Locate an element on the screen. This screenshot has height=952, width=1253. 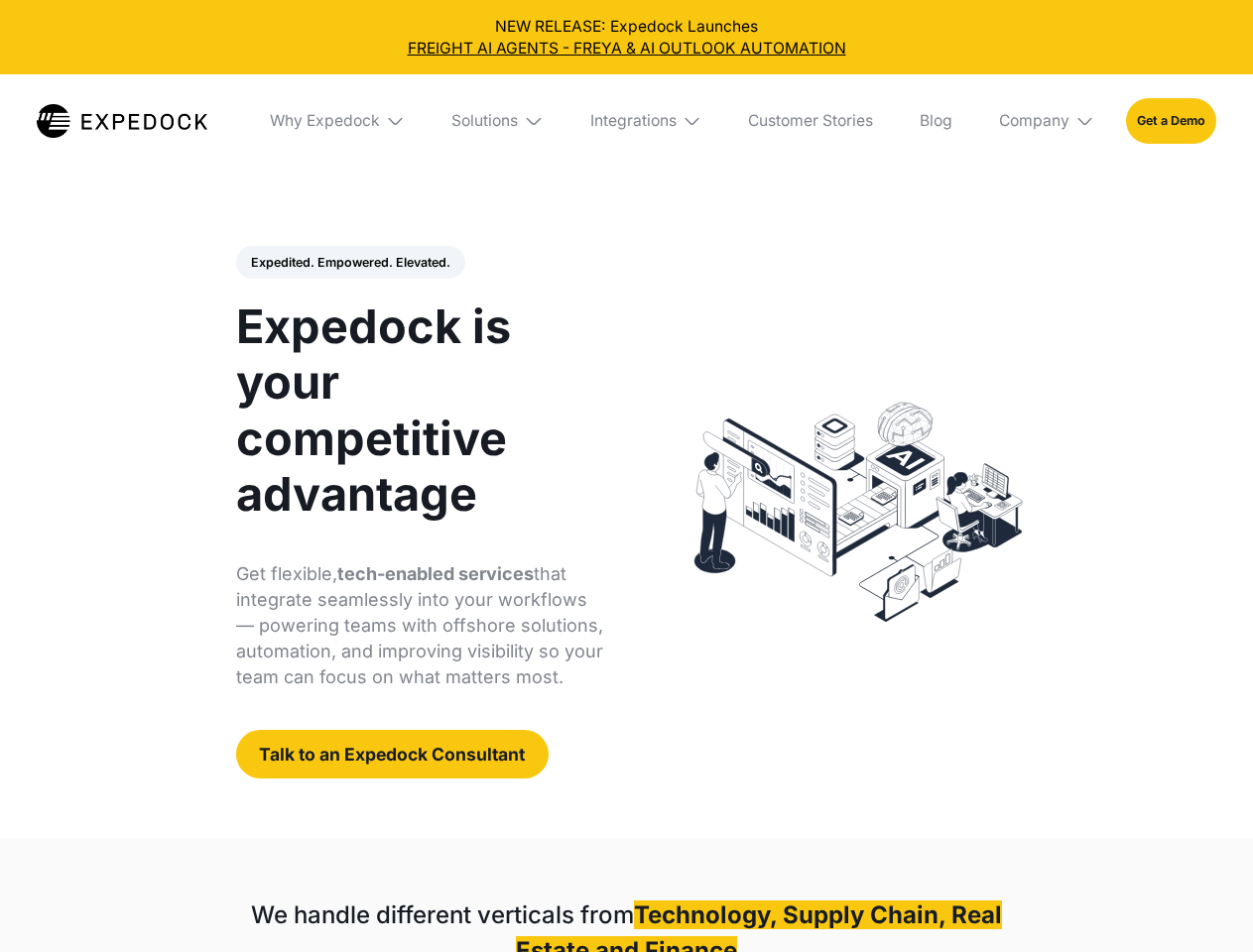
a: FREIGHT AI AGENTS - FREYA & AI OUTLOOK AUTOMATION is located at coordinates (627, 49).